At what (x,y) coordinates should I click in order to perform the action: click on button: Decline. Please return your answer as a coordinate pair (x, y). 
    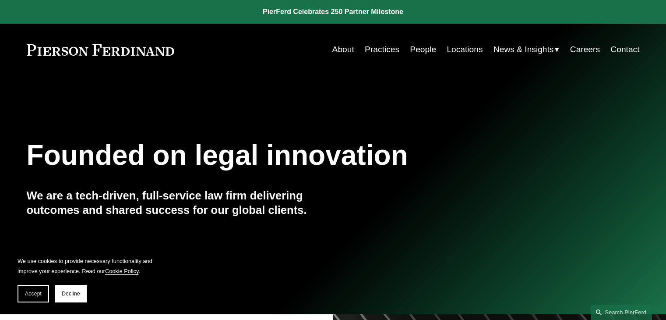
    Looking at the image, I should click on (71, 293).